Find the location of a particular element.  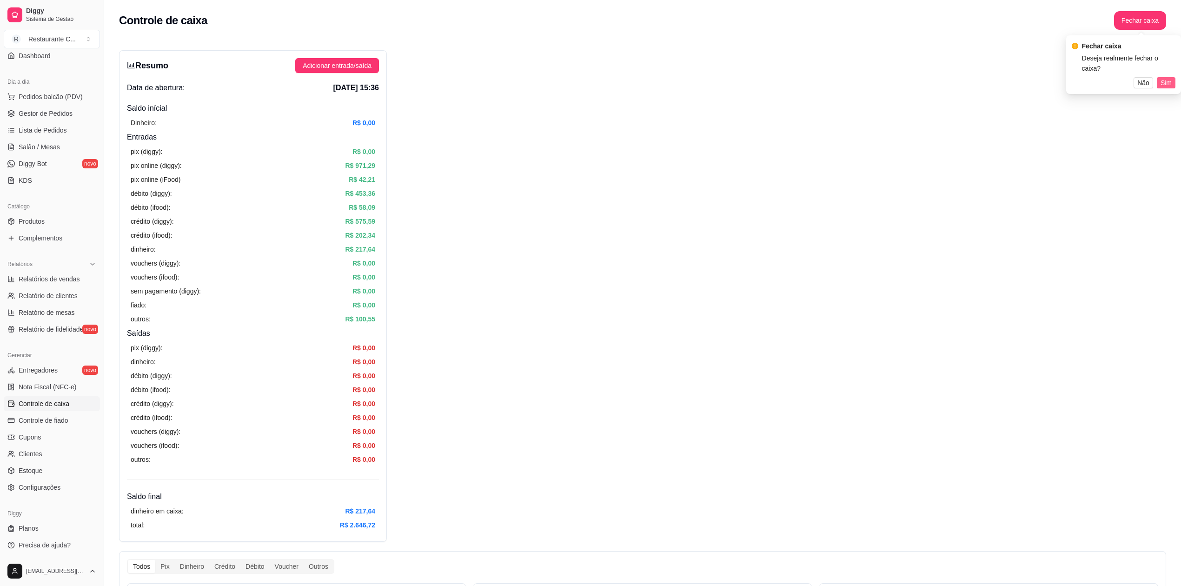

div: Outros is located at coordinates (319, 567).